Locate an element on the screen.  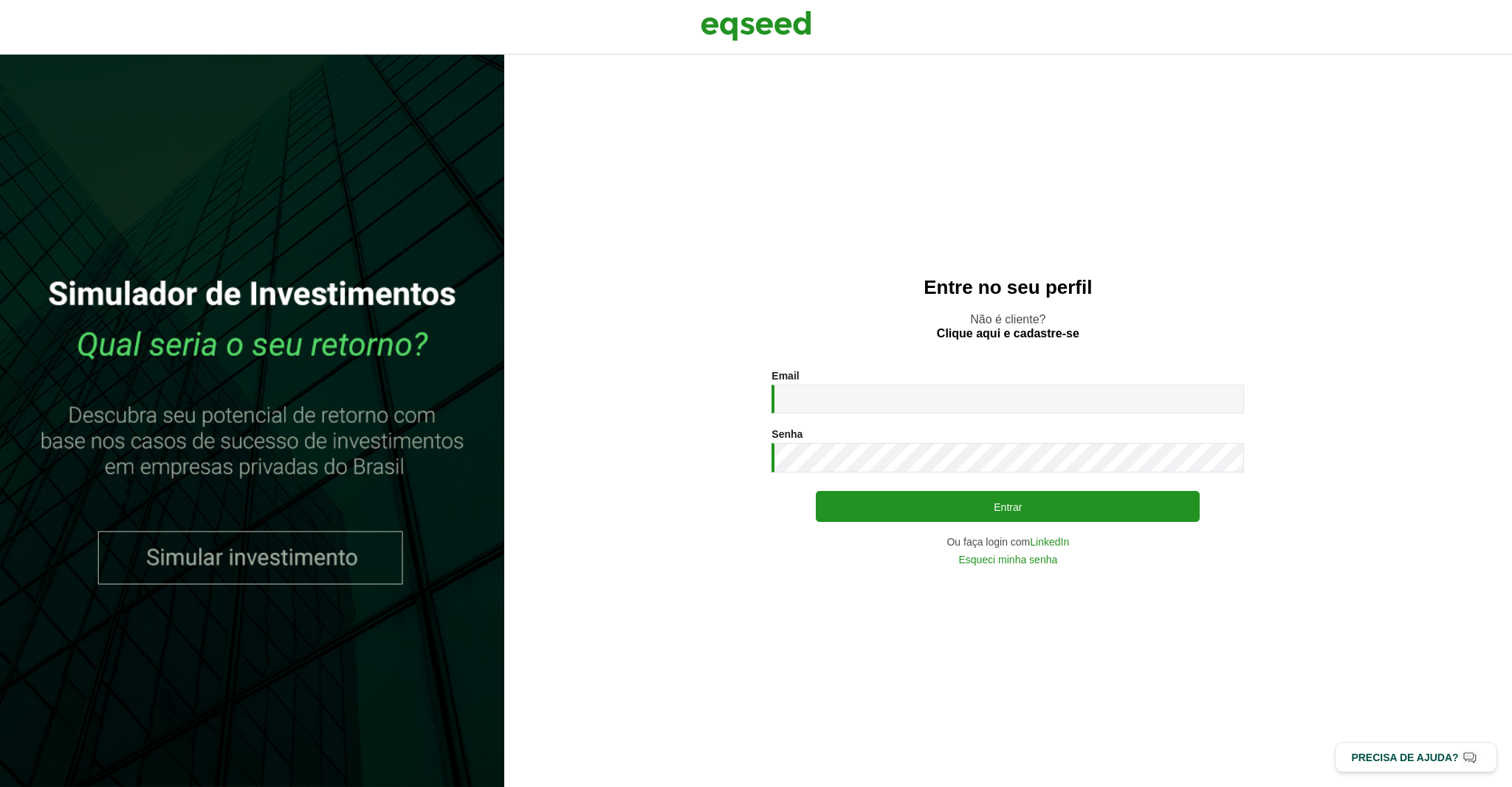
a: LinkedIn is located at coordinates (1050, 542).